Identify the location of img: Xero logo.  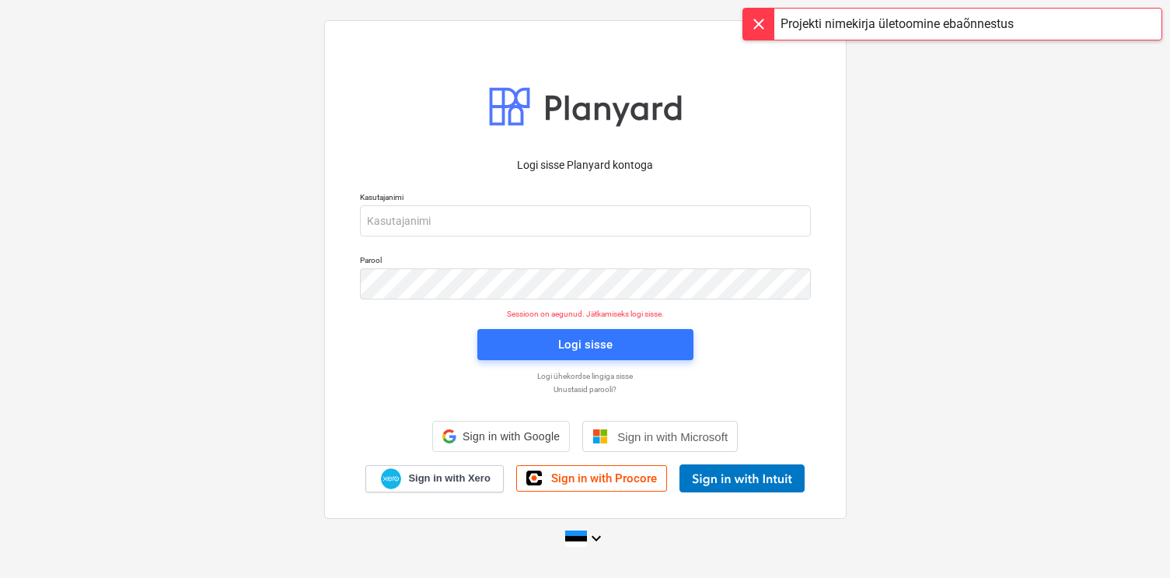
(391, 478).